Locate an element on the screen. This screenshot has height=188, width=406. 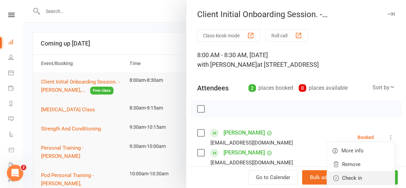
a: Go to Calendar is located at coordinates (273, 177).